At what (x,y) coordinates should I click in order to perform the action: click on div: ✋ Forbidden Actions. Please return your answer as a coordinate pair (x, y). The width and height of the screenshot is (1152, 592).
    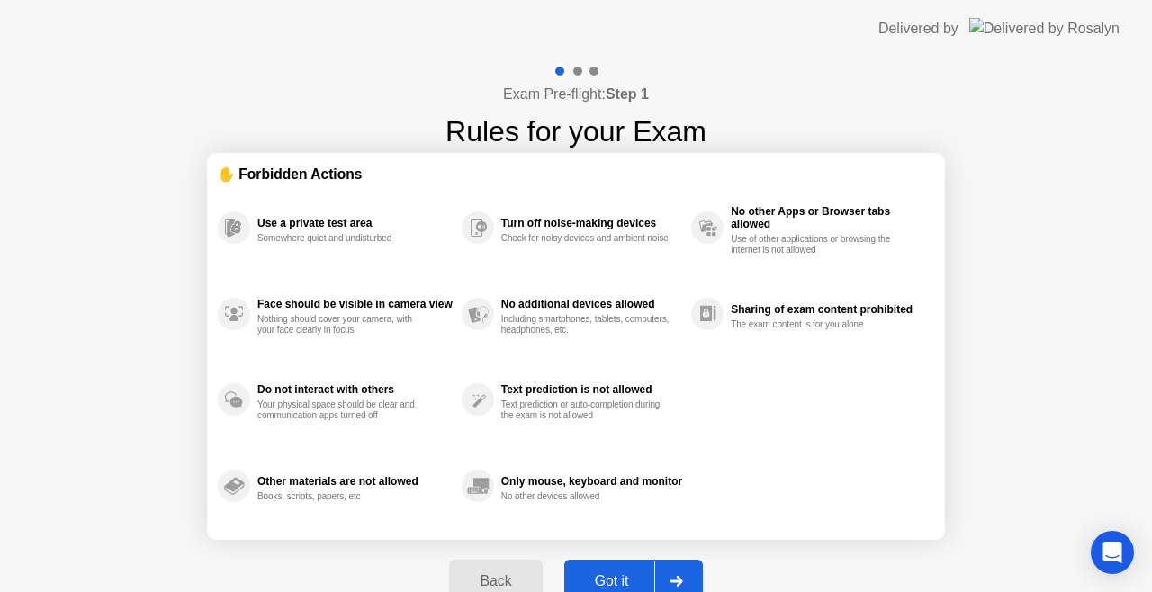
    Looking at the image, I should click on (576, 174).